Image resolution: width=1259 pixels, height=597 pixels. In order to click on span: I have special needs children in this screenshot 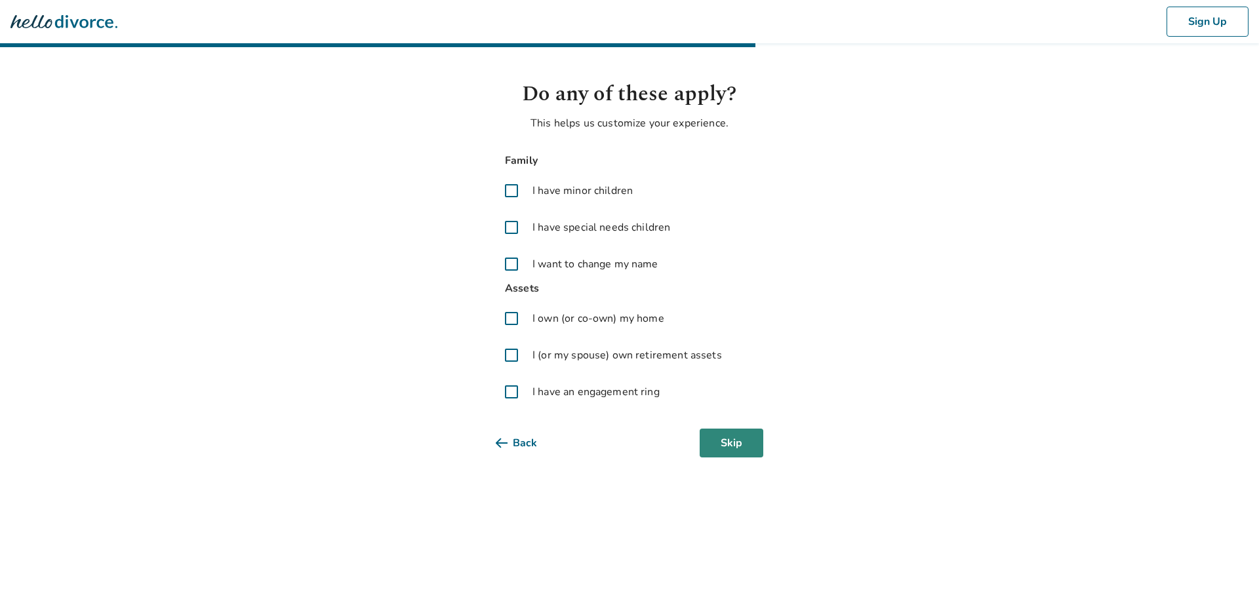, I will do `click(601, 227)`.